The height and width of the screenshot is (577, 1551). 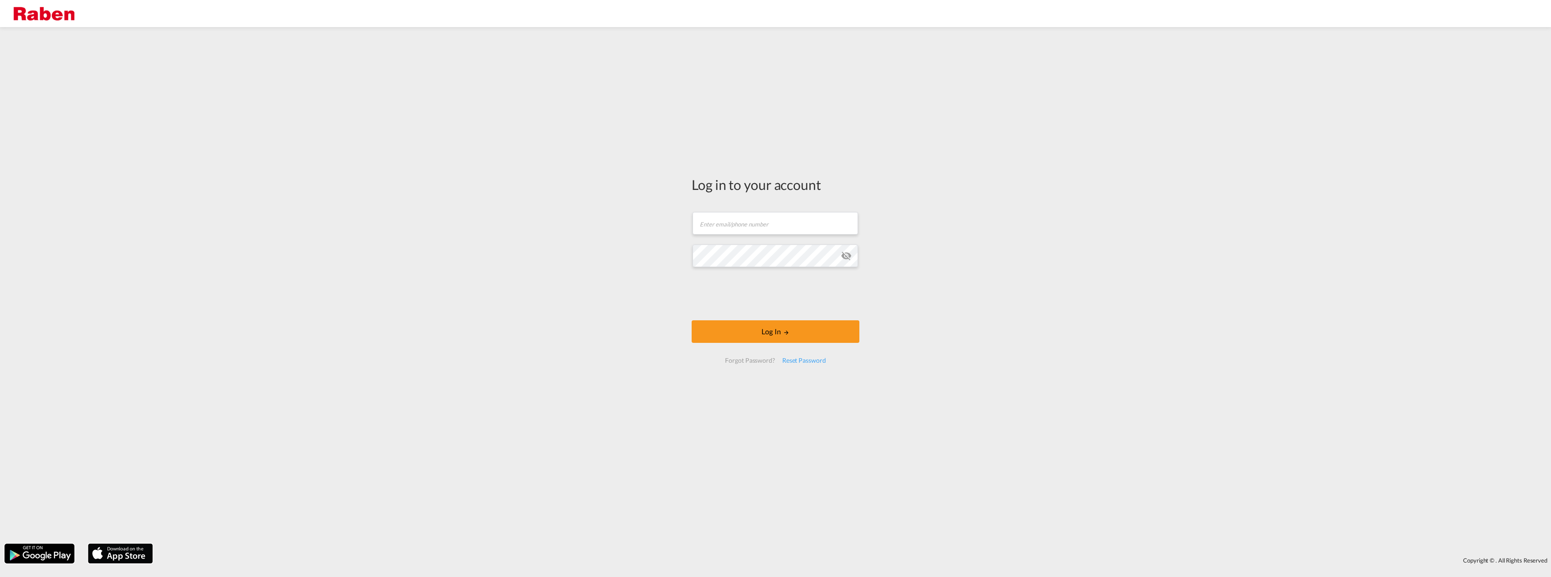 I want to click on button: LOGIN, so click(x=776, y=331).